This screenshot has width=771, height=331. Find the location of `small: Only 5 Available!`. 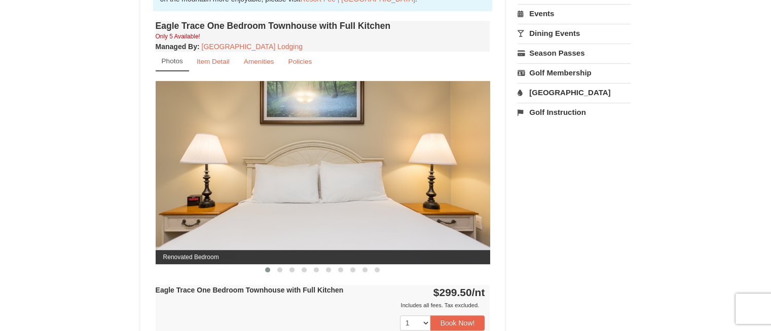

small: Only 5 Available! is located at coordinates (178, 36).